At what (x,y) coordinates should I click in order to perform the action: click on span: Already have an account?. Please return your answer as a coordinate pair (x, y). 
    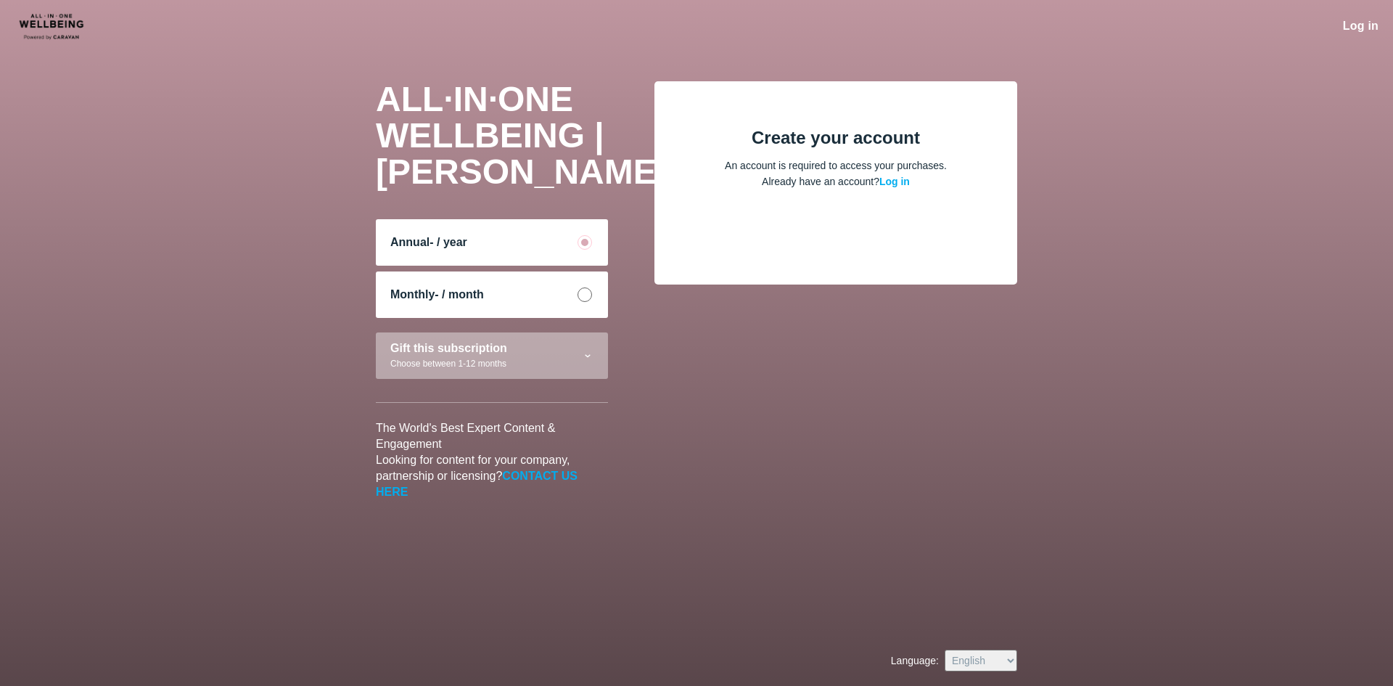
    Looking at the image, I should click on (836, 181).